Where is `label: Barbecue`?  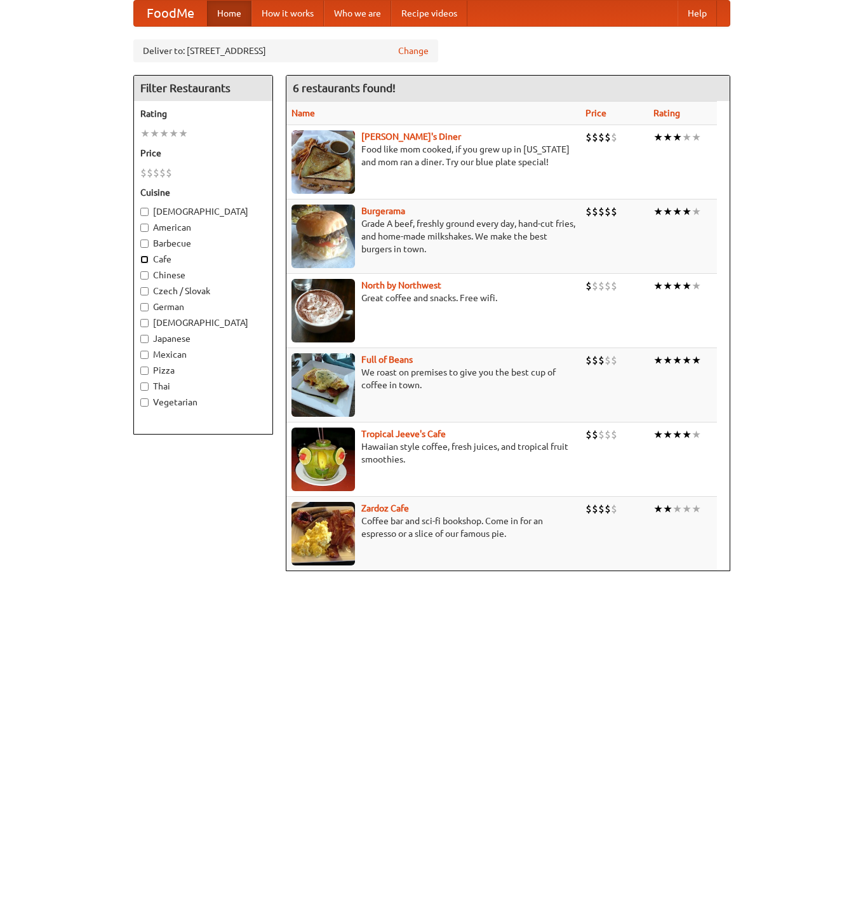 label: Barbecue is located at coordinates (203, 243).